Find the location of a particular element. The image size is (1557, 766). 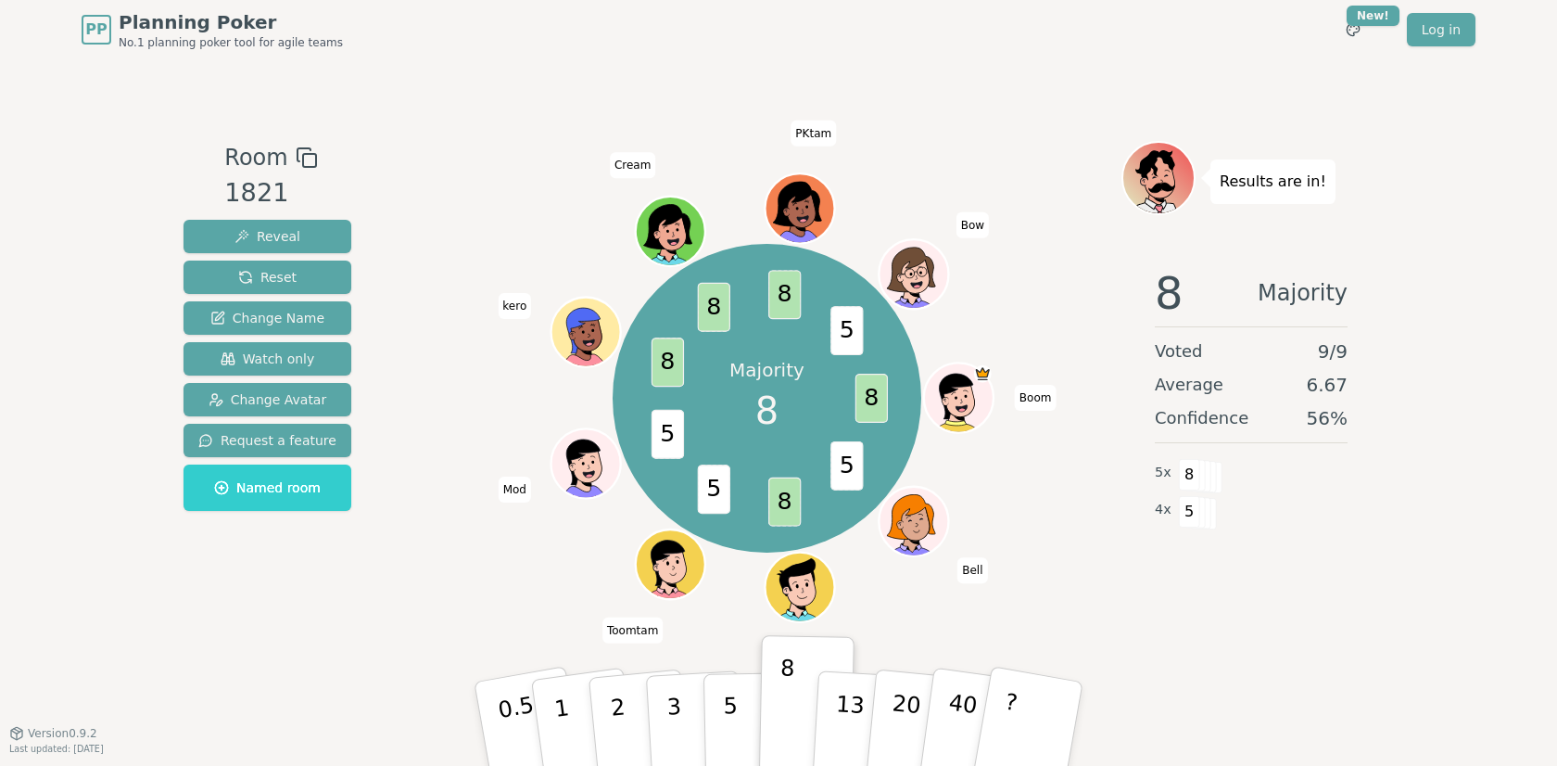

span: Majority is located at coordinates (1302, 293).